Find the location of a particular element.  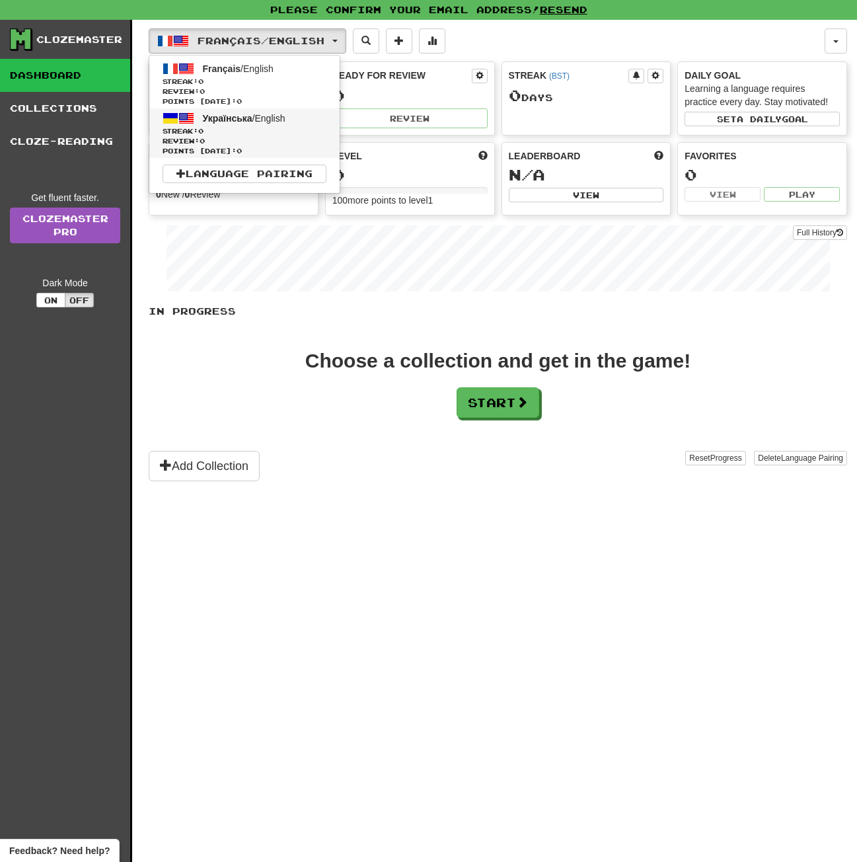

span: Français is located at coordinates (222, 69).